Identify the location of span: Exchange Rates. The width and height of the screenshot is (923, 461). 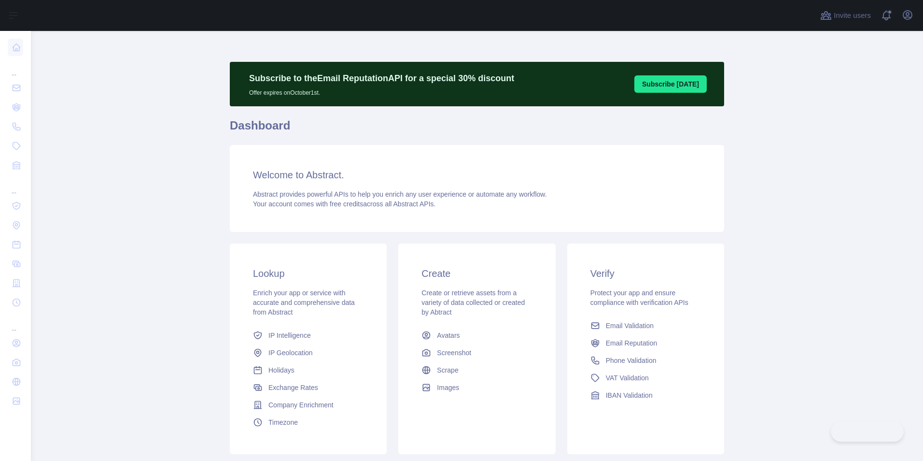
(293, 387).